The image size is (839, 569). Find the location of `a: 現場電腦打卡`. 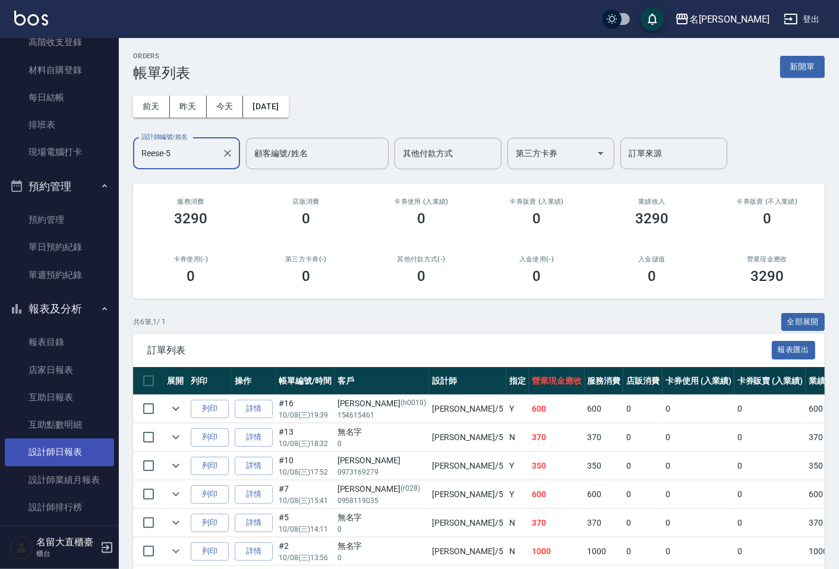

a: 現場電腦打卡 is located at coordinates (59, 152).